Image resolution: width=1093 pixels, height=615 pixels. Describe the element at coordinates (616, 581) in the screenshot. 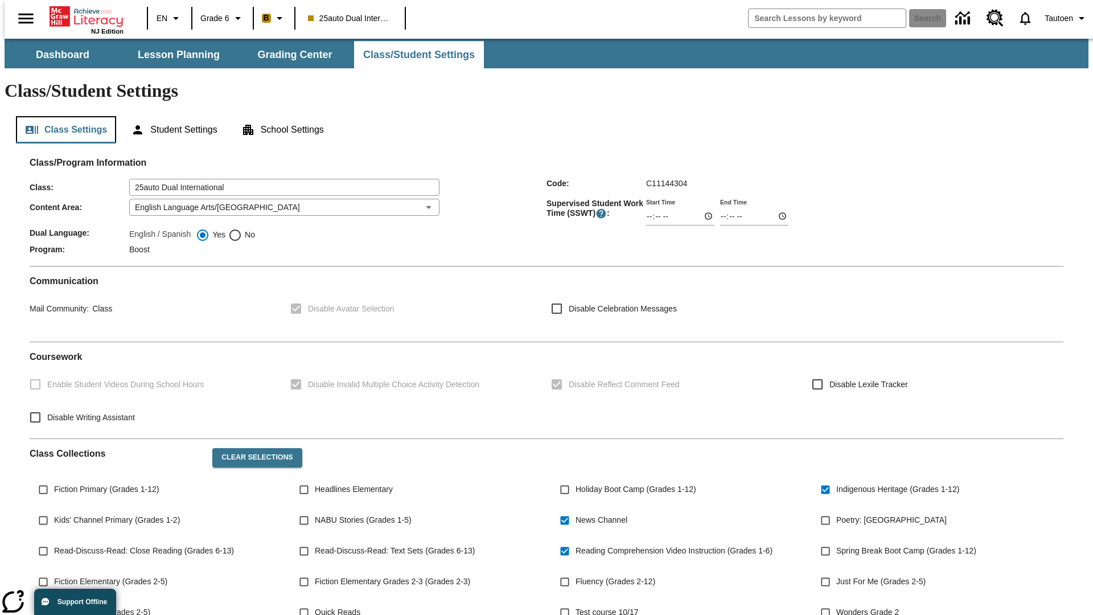

I see `span: Fluency (Grades 2-12)` at that location.